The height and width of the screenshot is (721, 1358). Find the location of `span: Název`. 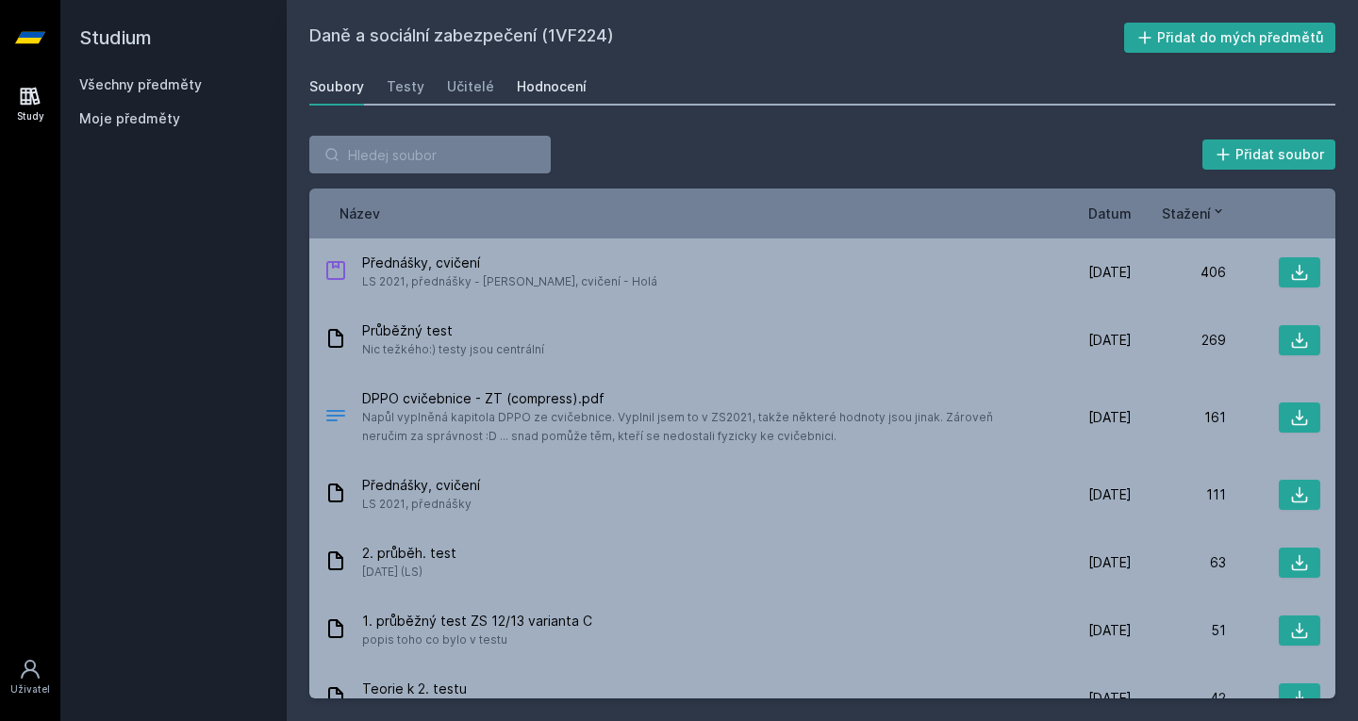

span: Název is located at coordinates (359, 213).